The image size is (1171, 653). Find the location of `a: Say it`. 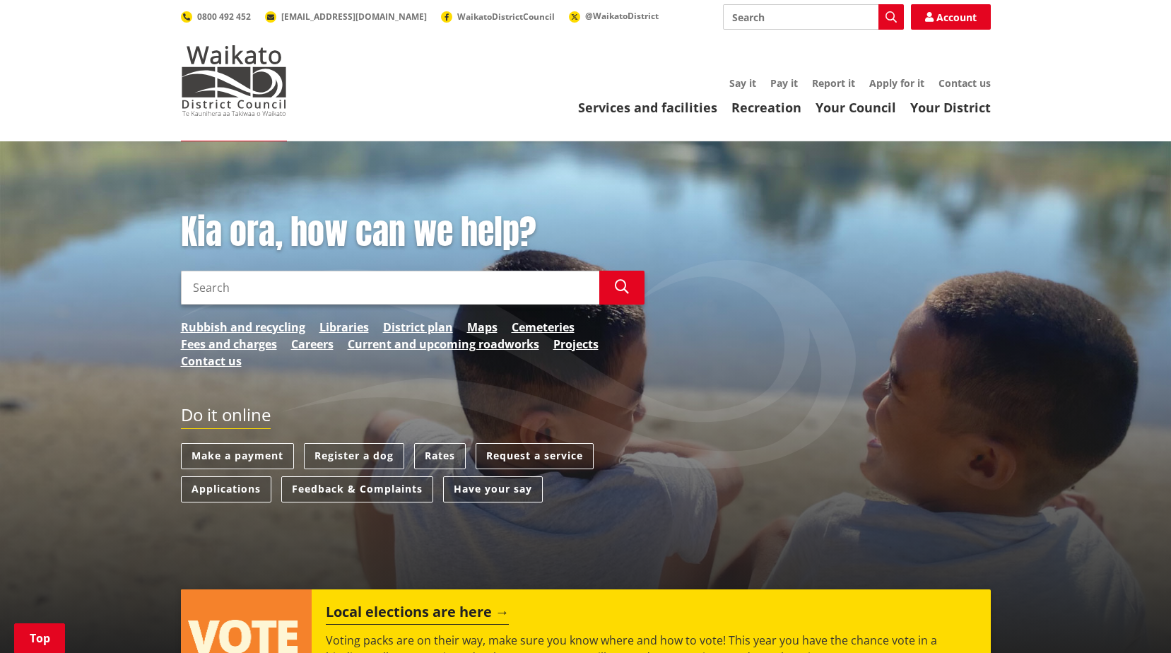

a: Say it is located at coordinates (743, 83).